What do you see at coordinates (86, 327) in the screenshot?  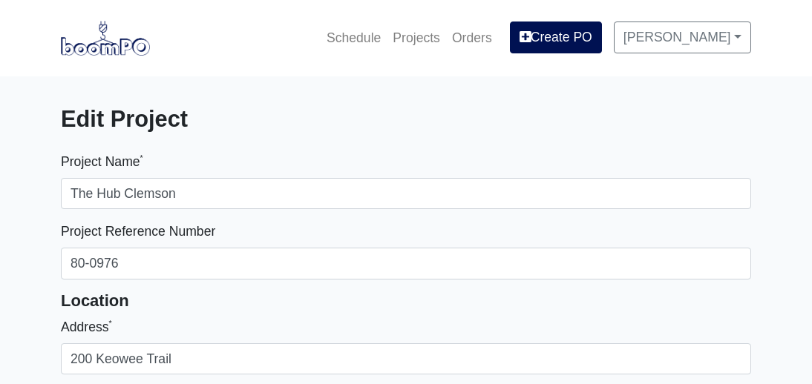 I see `label: Address` at bounding box center [86, 327].